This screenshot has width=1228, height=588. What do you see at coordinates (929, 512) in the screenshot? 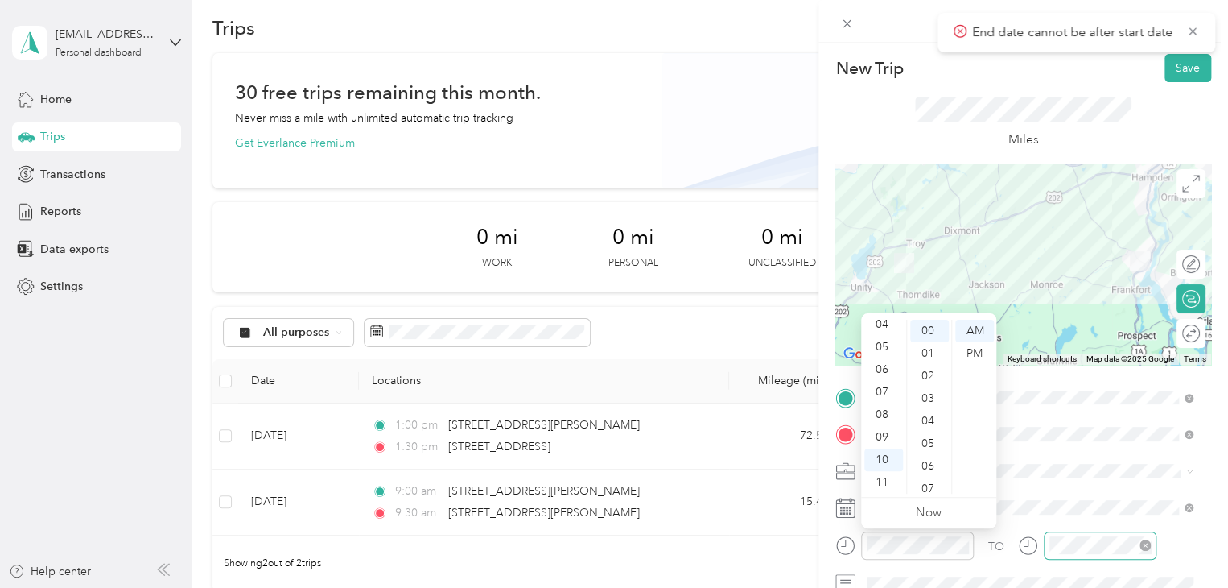
I see `a: Now` at bounding box center [929, 512].